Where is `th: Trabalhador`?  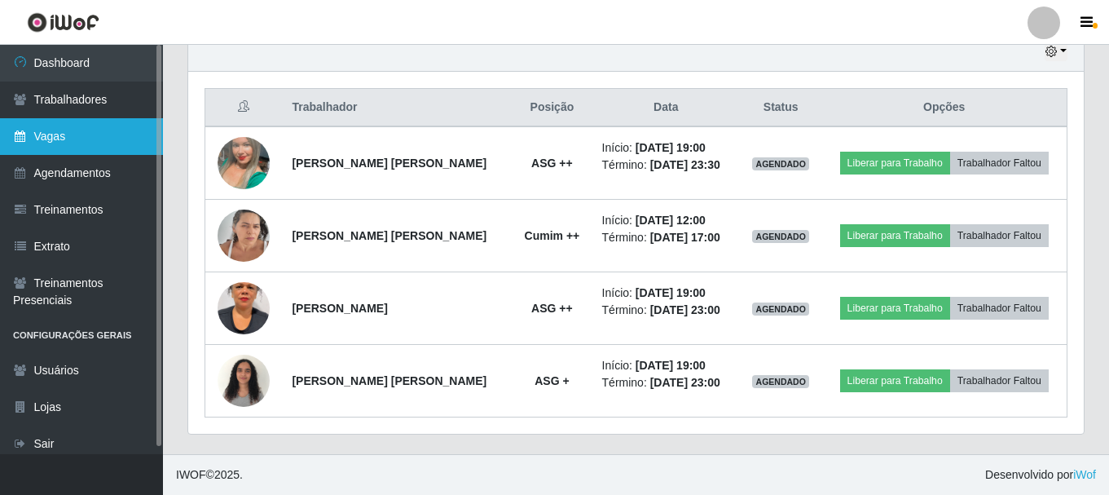 th: Trabalhador is located at coordinates (397, 108).